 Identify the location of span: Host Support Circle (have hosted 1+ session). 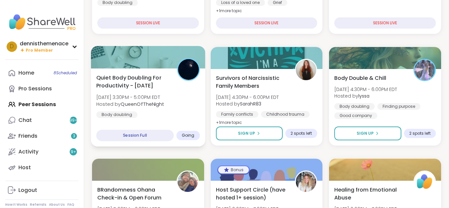
(252, 194).